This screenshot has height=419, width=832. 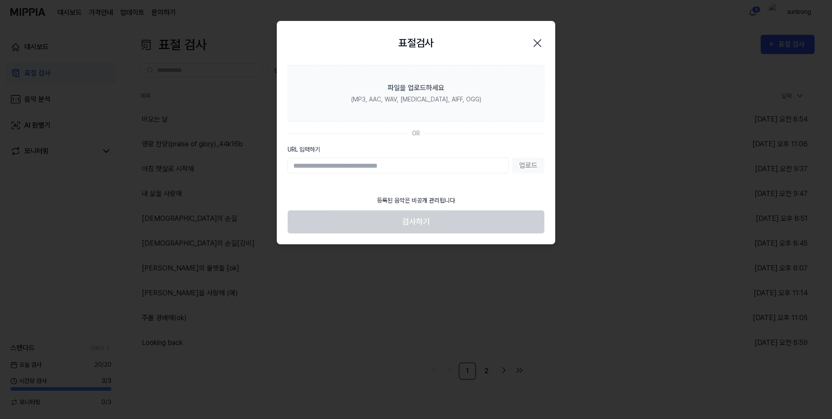 I want to click on label: URL 입력하기, so click(x=416, y=149).